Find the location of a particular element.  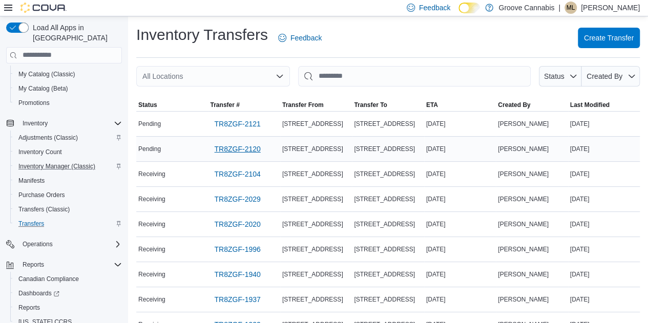

span: Transfer # is located at coordinates (224, 105).